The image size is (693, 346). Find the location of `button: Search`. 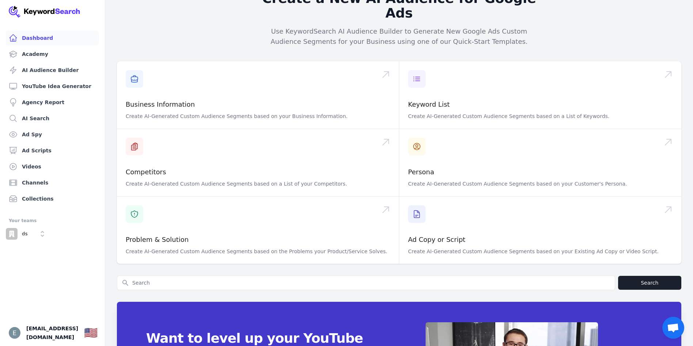

button: Search is located at coordinates (650, 283).